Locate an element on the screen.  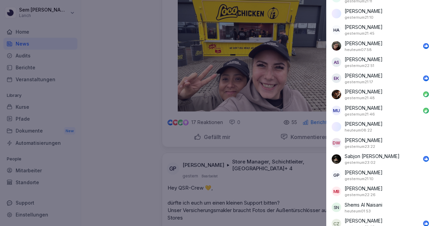
p: 12. September 2025 um 08:22 is located at coordinates (358, 130).